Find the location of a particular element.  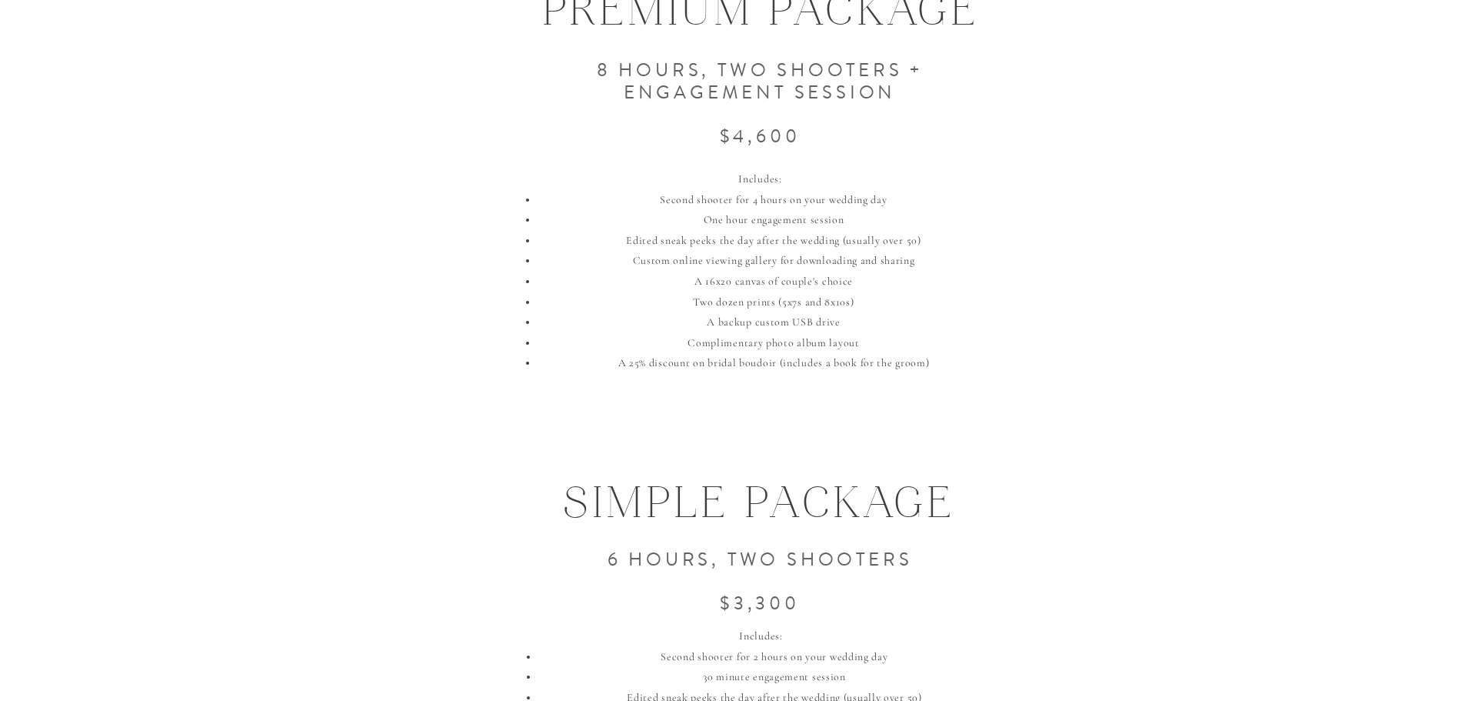

li: 30 minute engagement session is located at coordinates (774, 677).